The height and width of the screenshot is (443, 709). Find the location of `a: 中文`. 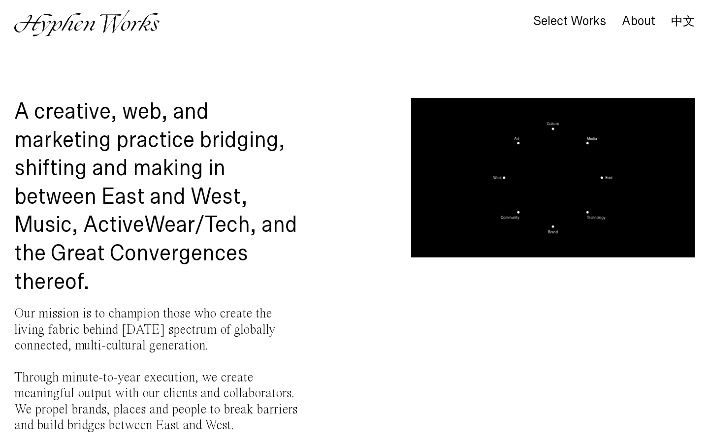

a: 中文 is located at coordinates (682, 21).